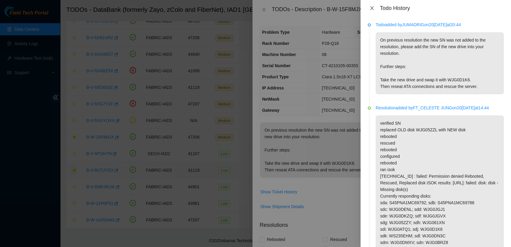  Describe the element at coordinates (372, 8) in the screenshot. I see `button: Close` at that location.